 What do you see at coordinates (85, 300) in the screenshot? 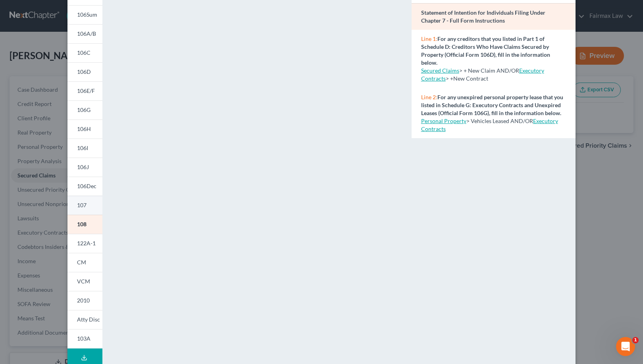
I see `a: 2010` at bounding box center [85, 300].